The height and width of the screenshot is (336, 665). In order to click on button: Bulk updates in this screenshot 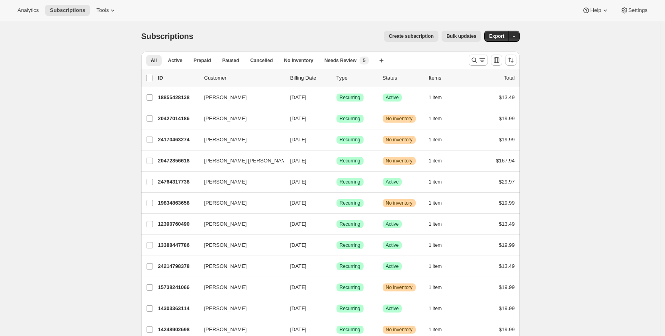, I will do `click(461, 36)`.